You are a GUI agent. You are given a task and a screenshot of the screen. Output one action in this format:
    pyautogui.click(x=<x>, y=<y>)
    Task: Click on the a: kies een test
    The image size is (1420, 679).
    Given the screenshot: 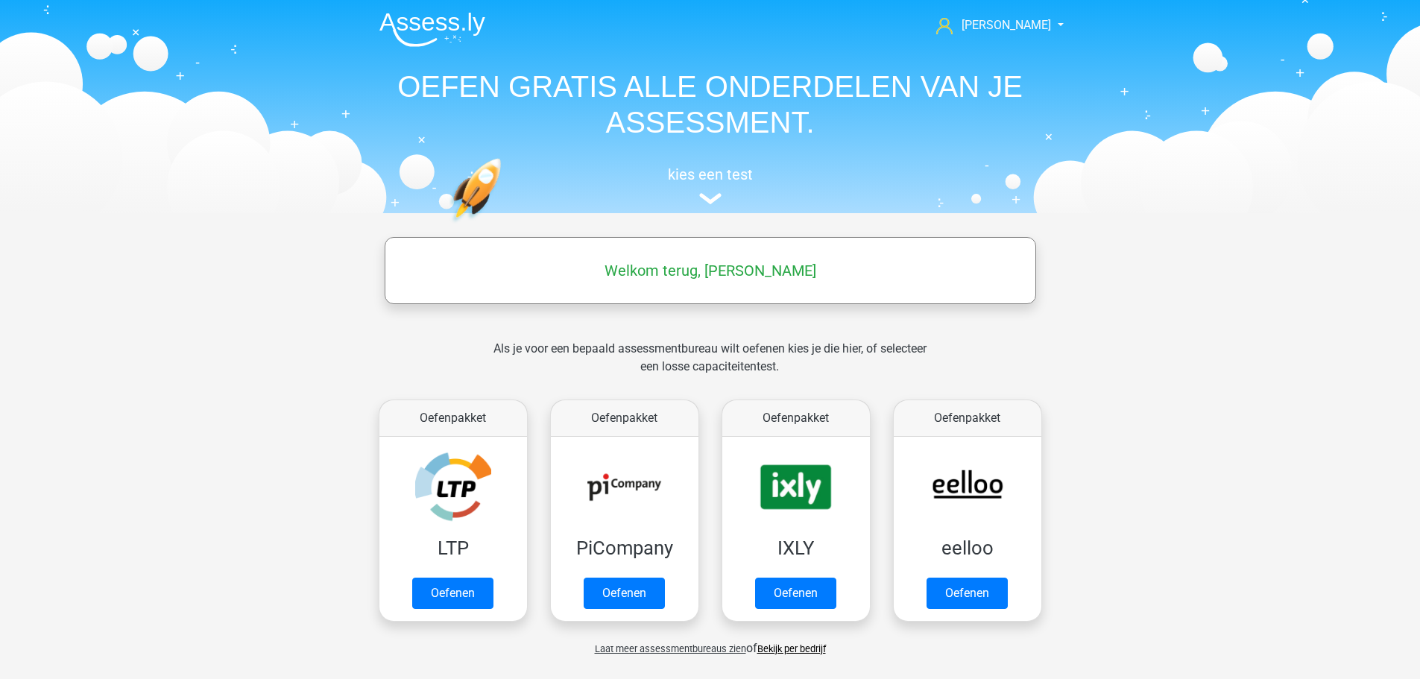 What is the action you would take?
    pyautogui.click(x=711, y=185)
    